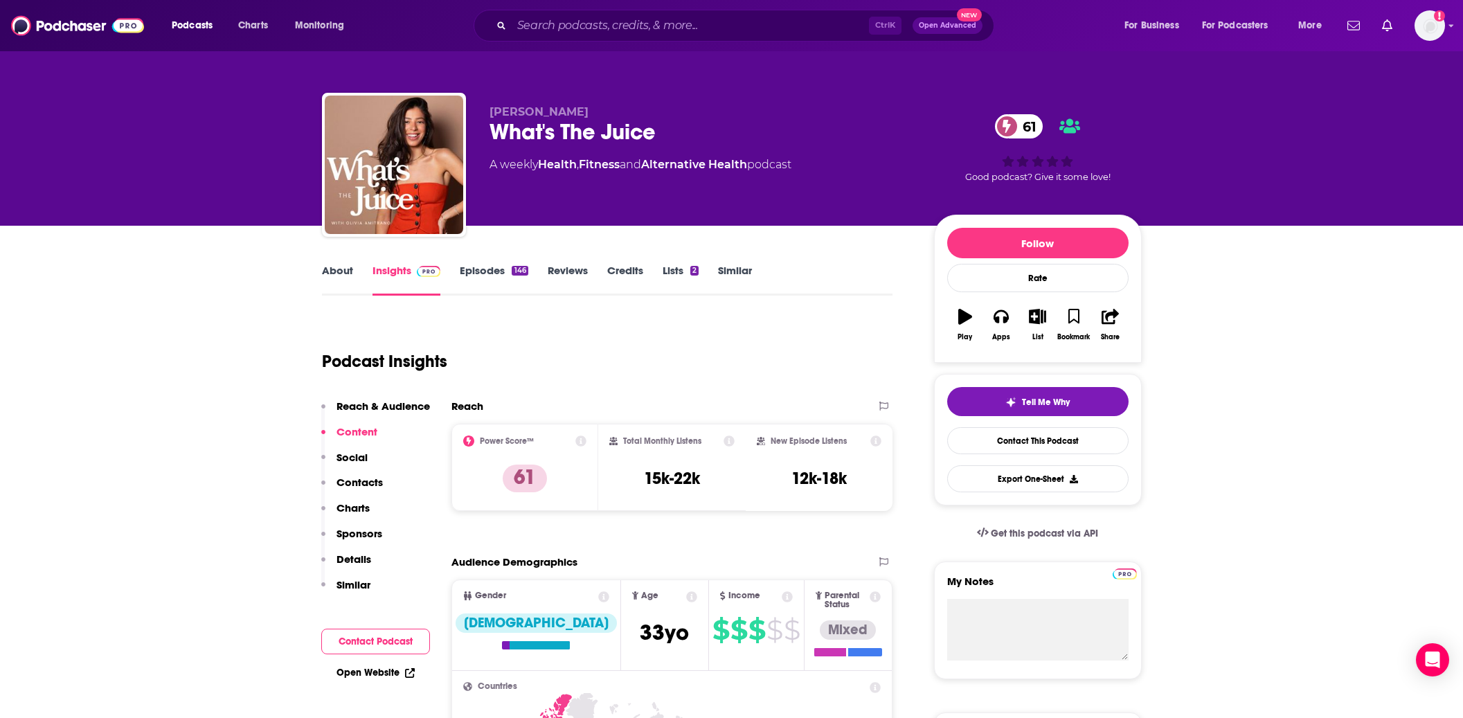 The width and height of the screenshot is (1463, 718). What do you see at coordinates (625, 280) in the screenshot?
I see `a: Credits` at bounding box center [625, 280].